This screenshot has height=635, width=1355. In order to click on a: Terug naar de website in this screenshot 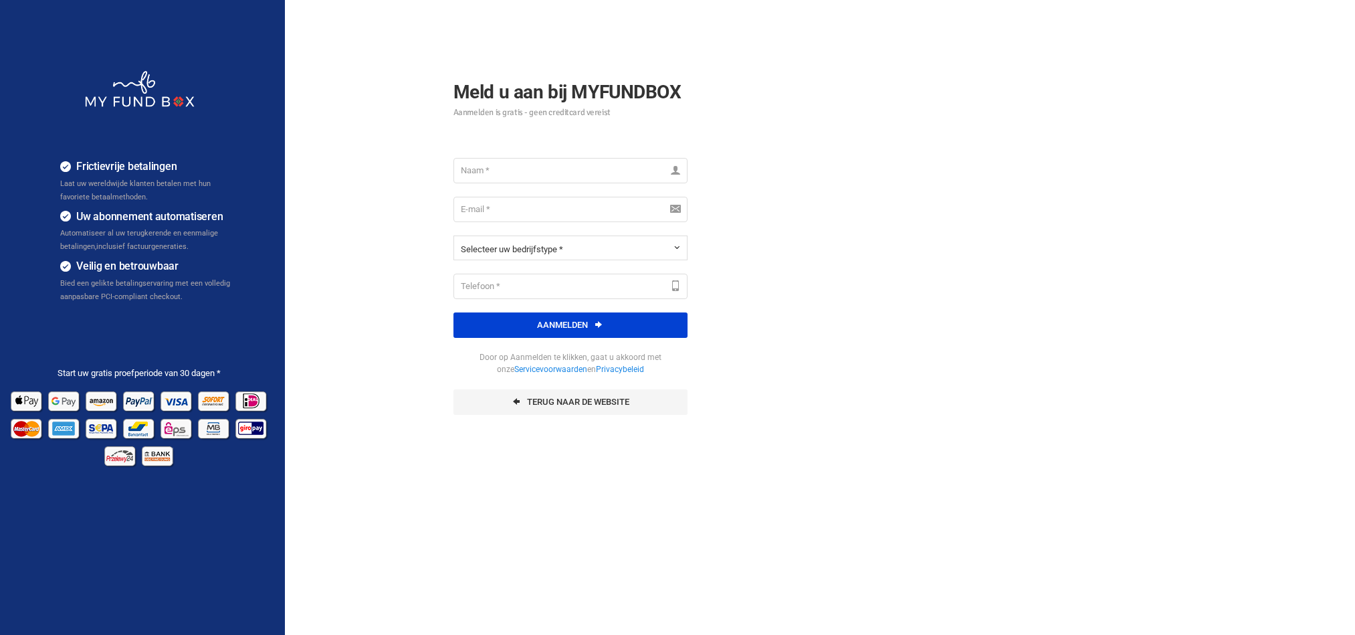, I will do `click(570, 402)`.